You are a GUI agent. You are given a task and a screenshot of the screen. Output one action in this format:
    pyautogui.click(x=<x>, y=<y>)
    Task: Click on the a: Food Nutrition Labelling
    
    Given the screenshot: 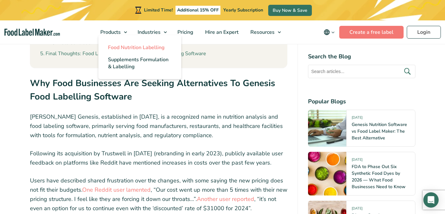 What is the action you would take?
    pyautogui.click(x=140, y=47)
    